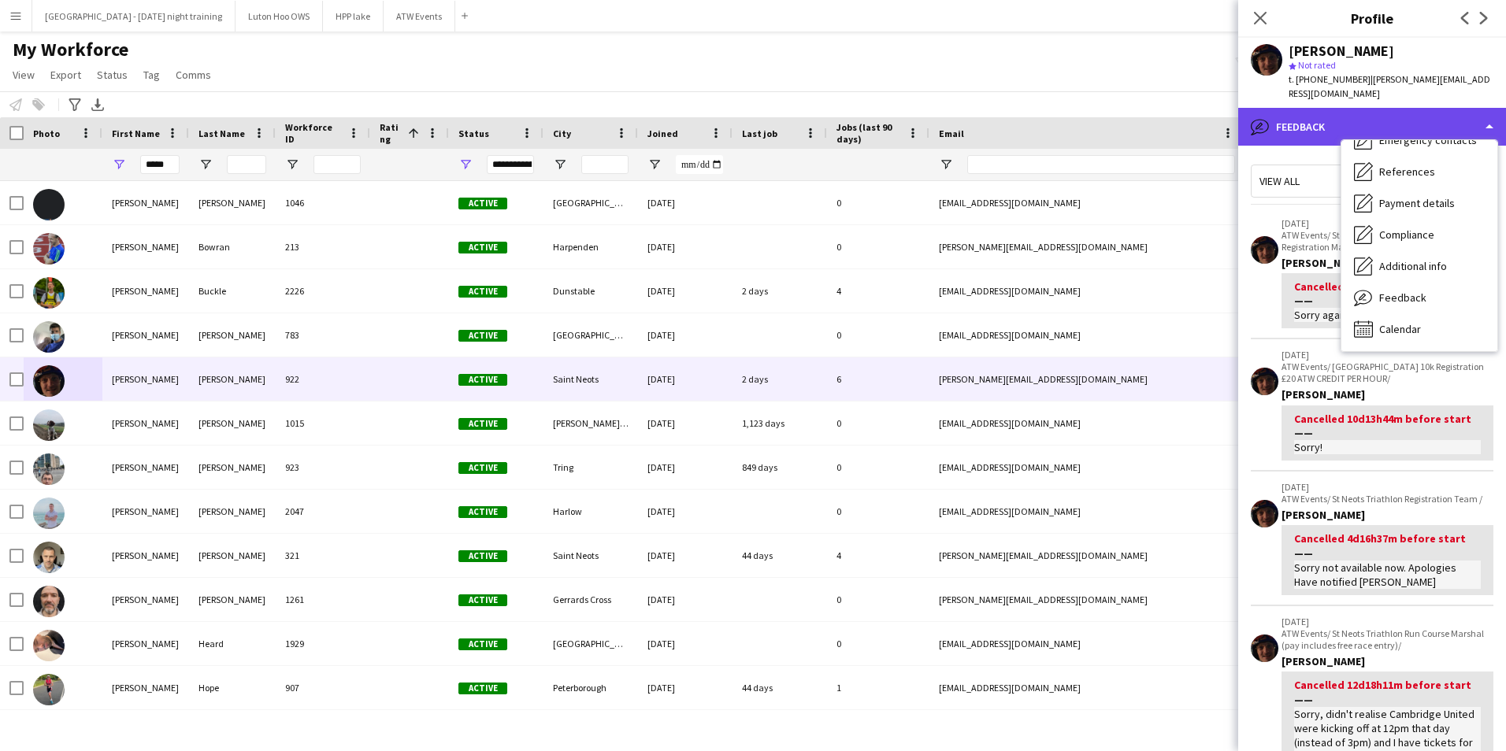 Image resolution: width=1506 pixels, height=751 pixels. What do you see at coordinates (1387, 546) in the screenshot?
I see `div: Cancelled 4d16h37m before start` at bounding box center [1387, 546].